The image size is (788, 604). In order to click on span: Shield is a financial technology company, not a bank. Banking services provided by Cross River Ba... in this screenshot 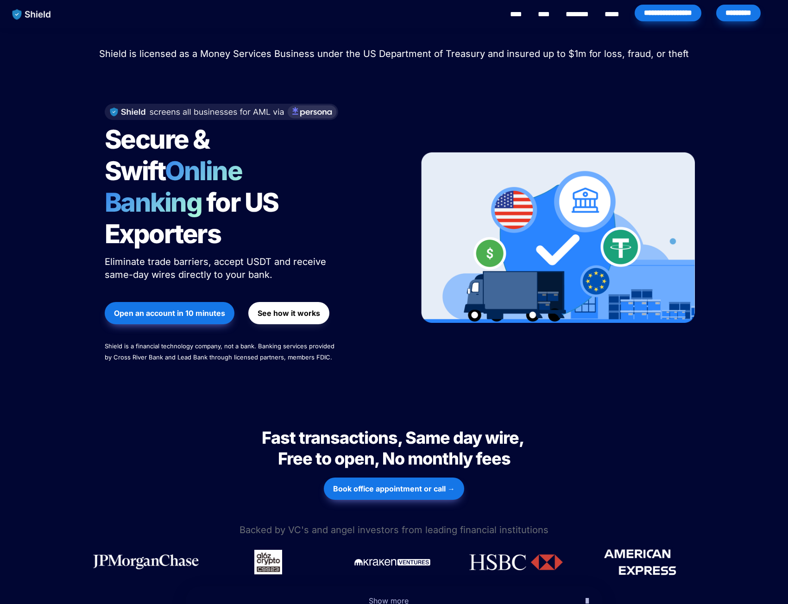, I will do `click(221, 352)`.